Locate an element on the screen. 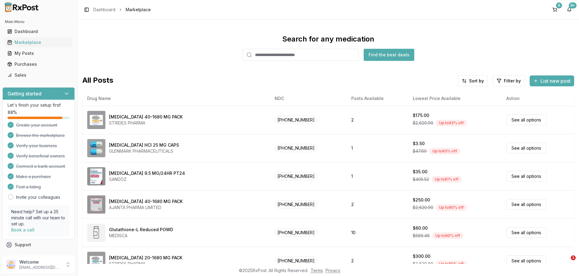 The image size is (579, 276). p: Need help? Set up a 25 minute call with our team to set up. is located at coordinates (38, 218).